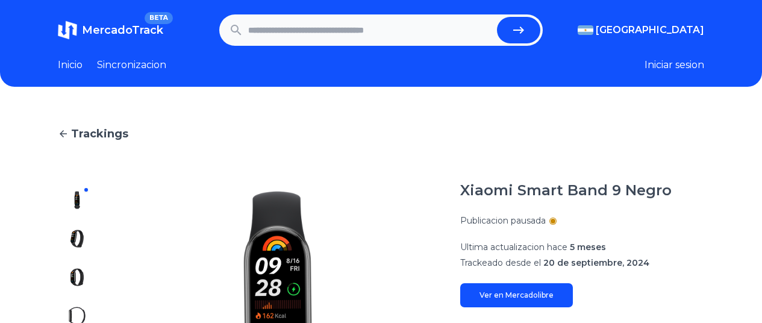 The height and width of the screenshot is (323, 762). I want to click on span: Trackeado desde el, so click(501, 263).